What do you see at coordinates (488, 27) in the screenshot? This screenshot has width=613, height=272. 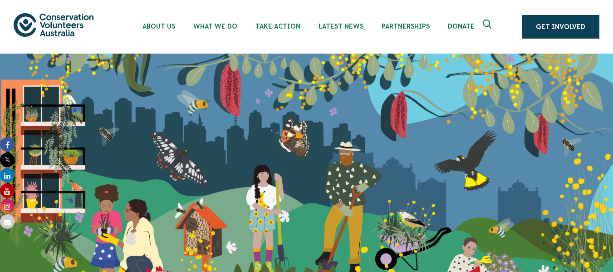 I see `button: Expand search box Close search box` at bounding box center [488, 27].